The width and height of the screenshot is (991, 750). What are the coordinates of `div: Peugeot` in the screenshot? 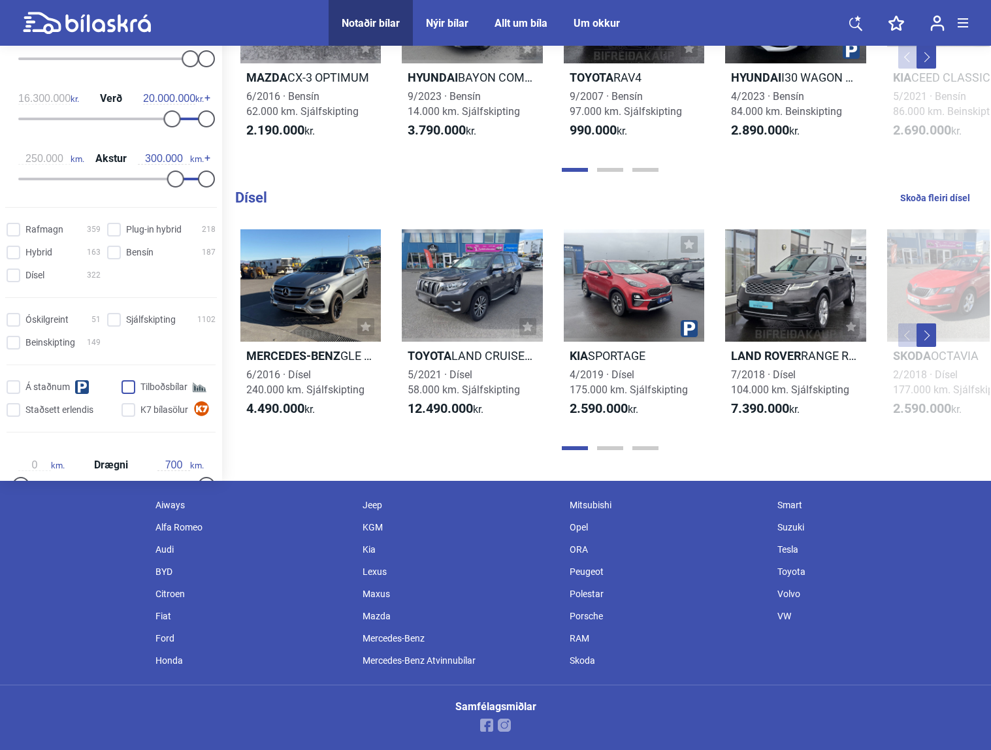 It's located at (667, 572).